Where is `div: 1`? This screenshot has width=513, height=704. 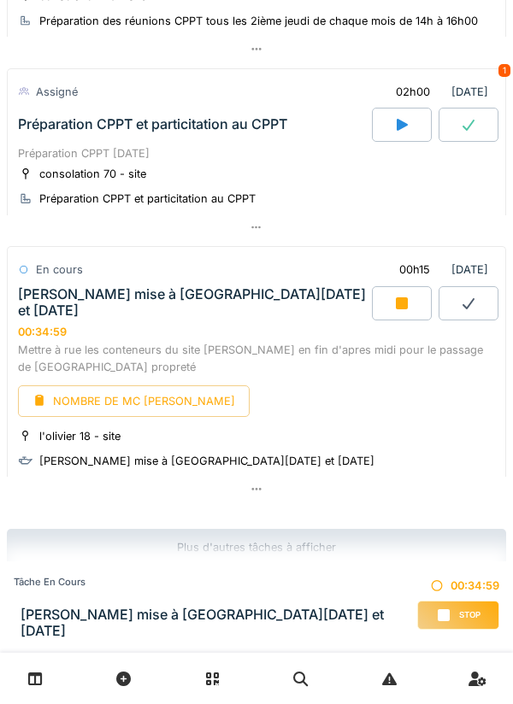 div: 1 is located at coordinates (504, 70).